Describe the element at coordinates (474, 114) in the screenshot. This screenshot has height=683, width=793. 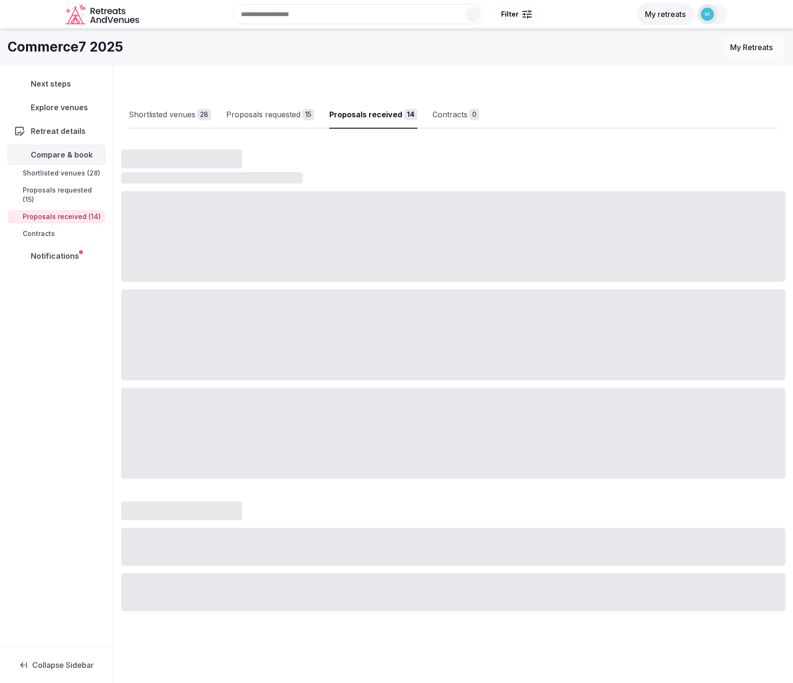
I see `div: 0` at that location.